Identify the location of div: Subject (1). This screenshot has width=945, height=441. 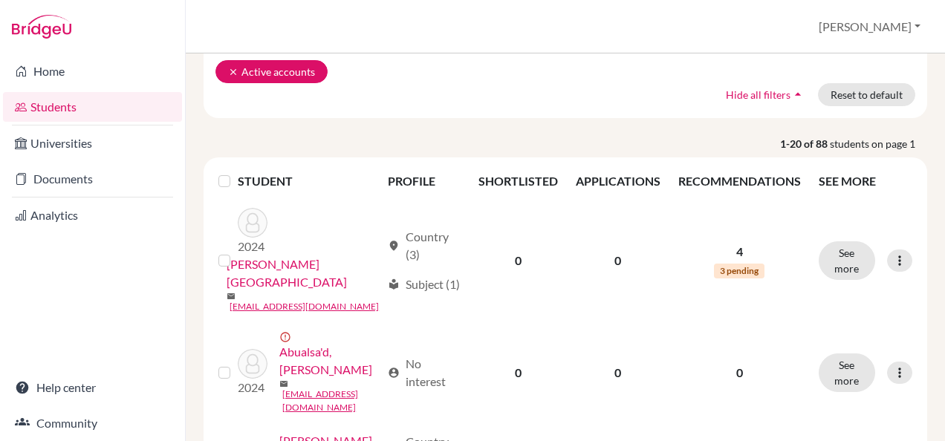
(424, 285).